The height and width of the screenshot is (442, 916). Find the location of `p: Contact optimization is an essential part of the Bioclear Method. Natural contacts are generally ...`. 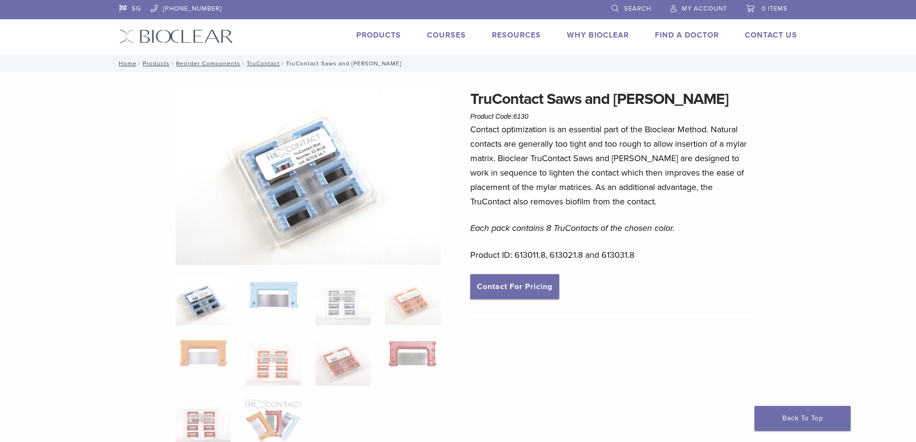

p: Contact optimization is an essential part of the Bioclear Method. Natural contacts are generally ... is located at coordinates (611, 165).